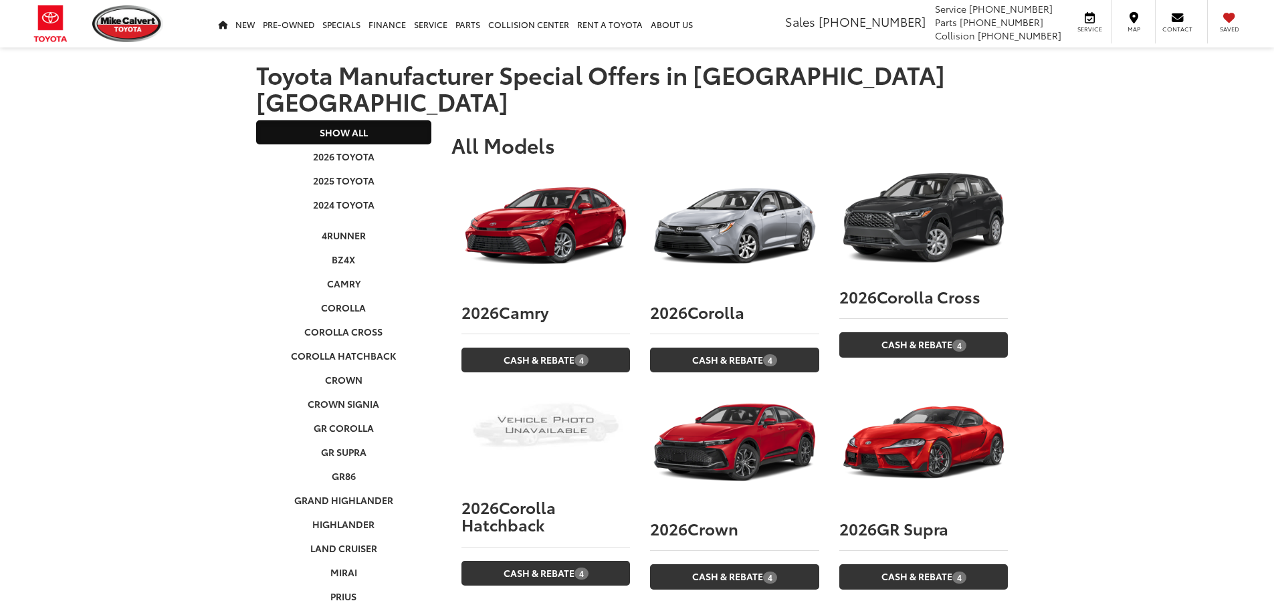 This screenshot has height=609, width=1274. I want to click on a: Corolla, so click(344, 308).